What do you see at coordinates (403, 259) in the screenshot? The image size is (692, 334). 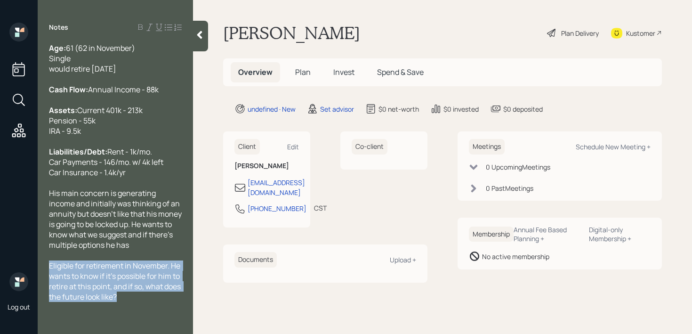 I see `div: Upload +` at bounding box center [403, 259].